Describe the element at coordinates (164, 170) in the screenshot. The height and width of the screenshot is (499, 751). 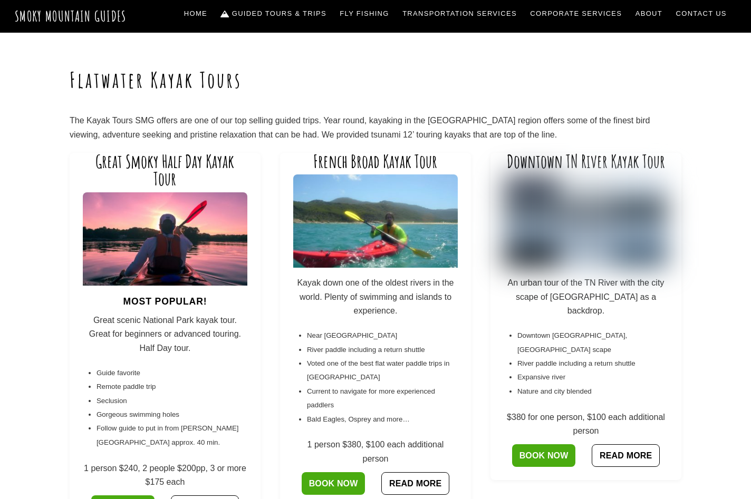
I see `a: Great Smoky Half Day Kayak Tour` at that location.